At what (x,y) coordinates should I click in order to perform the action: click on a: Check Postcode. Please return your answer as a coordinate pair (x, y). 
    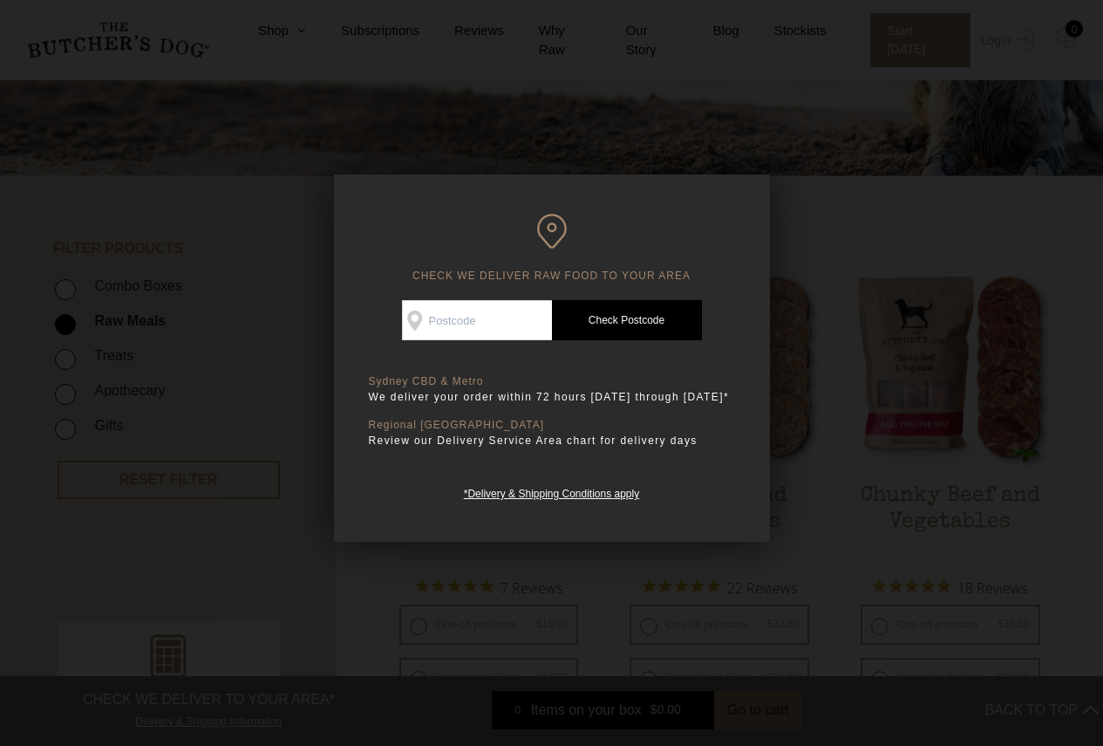
    Looking at the image, I should click on (627, 320).